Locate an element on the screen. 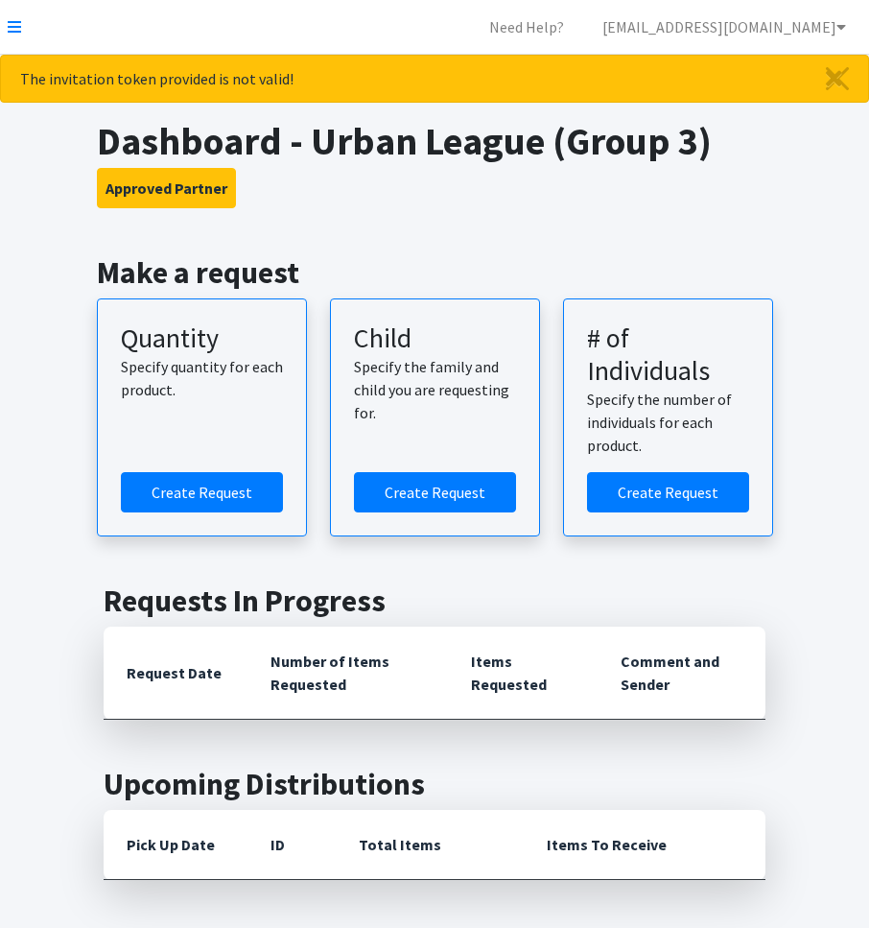 The height and width of the screenshot is (928, 869). th: Number of Items Requested is located at coordinates (347, 673).